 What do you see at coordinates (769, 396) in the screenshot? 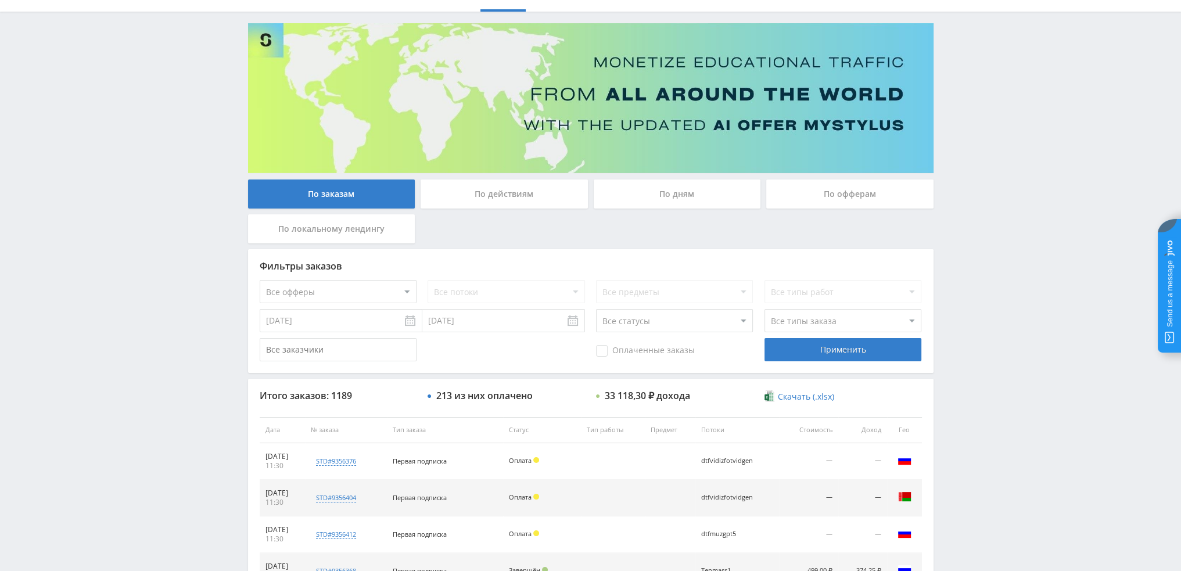
I see `img: xlsx` at bounding box center [769, 396].